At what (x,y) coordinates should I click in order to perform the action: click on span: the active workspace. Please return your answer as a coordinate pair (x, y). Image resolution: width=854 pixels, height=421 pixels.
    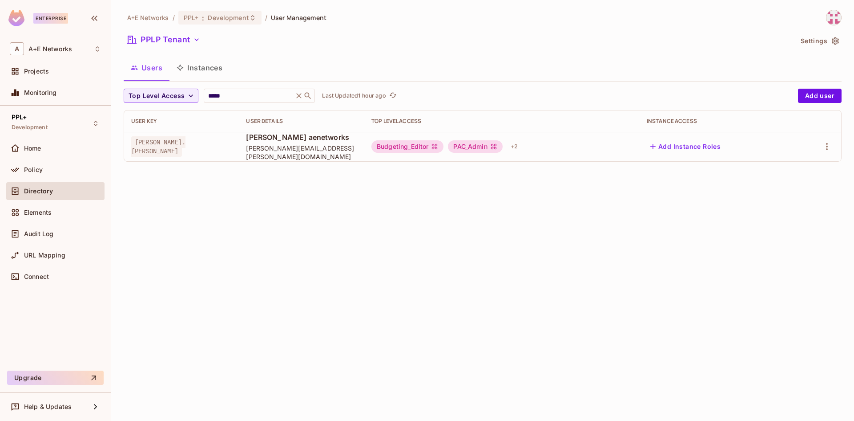
    Looking at the image, I should click on (148, 17).